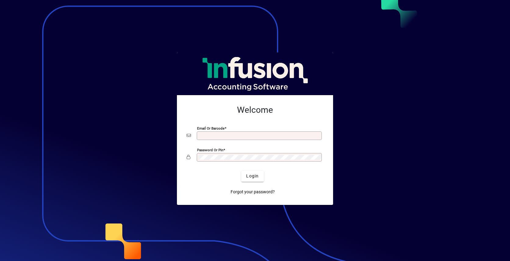 The height and width of the screenshot is (261, 510). What do you see at coordinates (252, 192) in the screenshot?
I see `a: Forgot your password?` at bounding box center [252, 192].